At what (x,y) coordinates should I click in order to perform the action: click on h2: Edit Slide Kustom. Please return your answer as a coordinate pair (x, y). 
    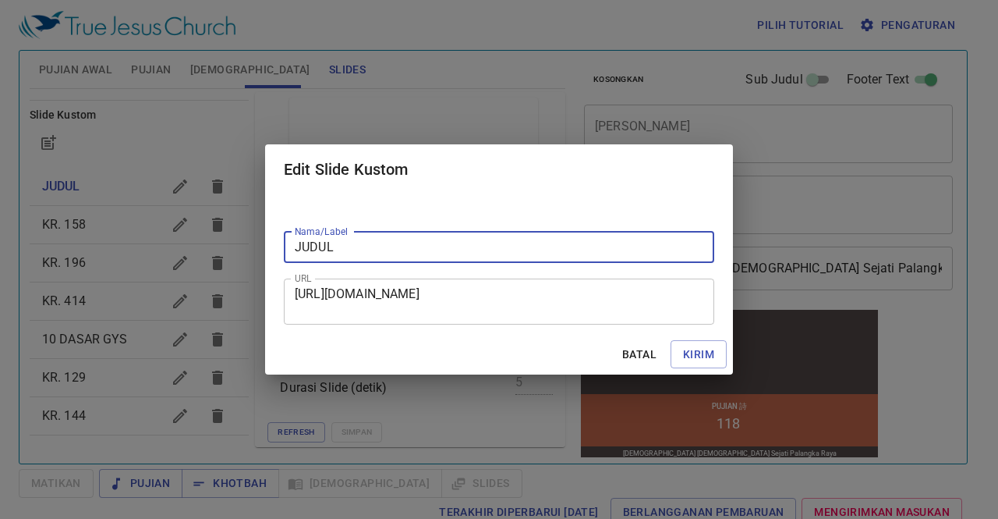
    Looking at the image, I should click on (499, 169).